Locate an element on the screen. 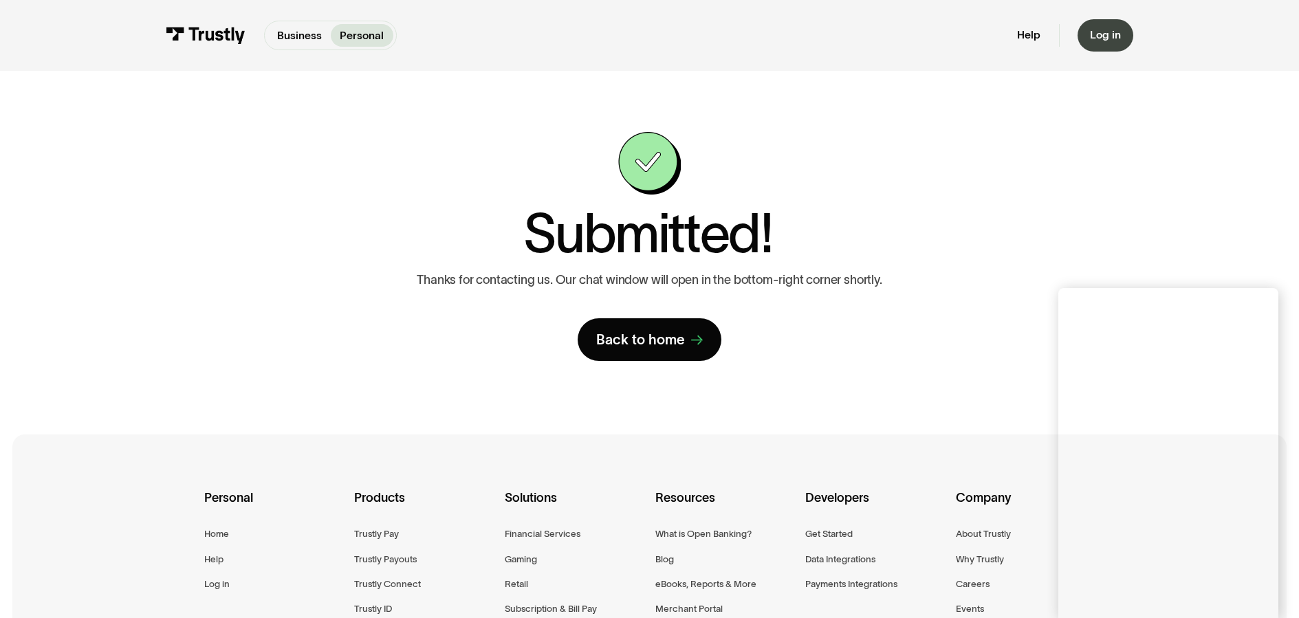 Image resolution: width=1299 pixels, height=618 pixels. a: eBooks, Reports & More is located at coordinates (706, 585).